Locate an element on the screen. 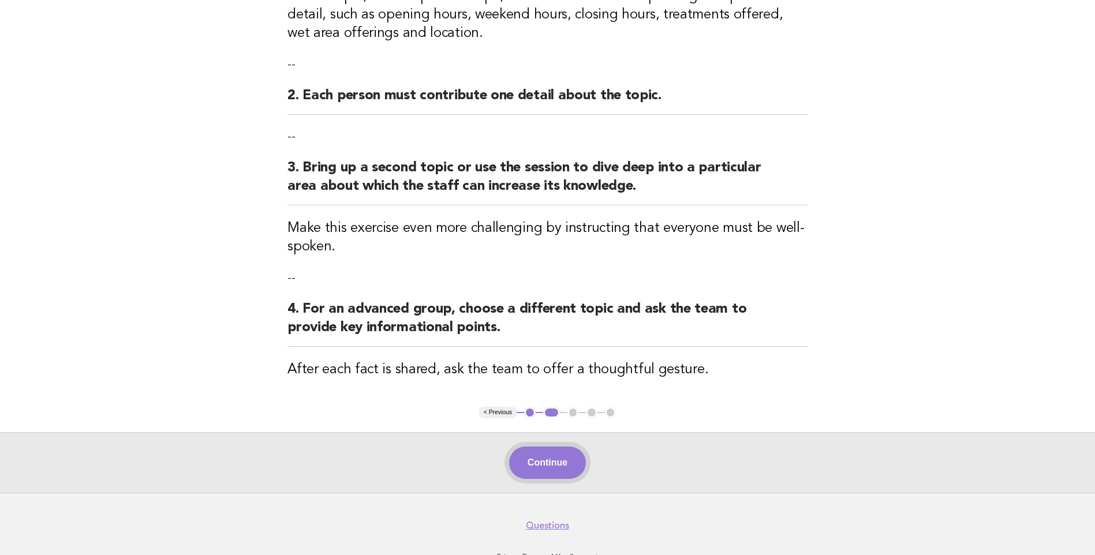 The image size is (1095, 555). h3: After each fact is shared, ask the team to offer a thoughtful gesture. is located at coordinates (547, 370).